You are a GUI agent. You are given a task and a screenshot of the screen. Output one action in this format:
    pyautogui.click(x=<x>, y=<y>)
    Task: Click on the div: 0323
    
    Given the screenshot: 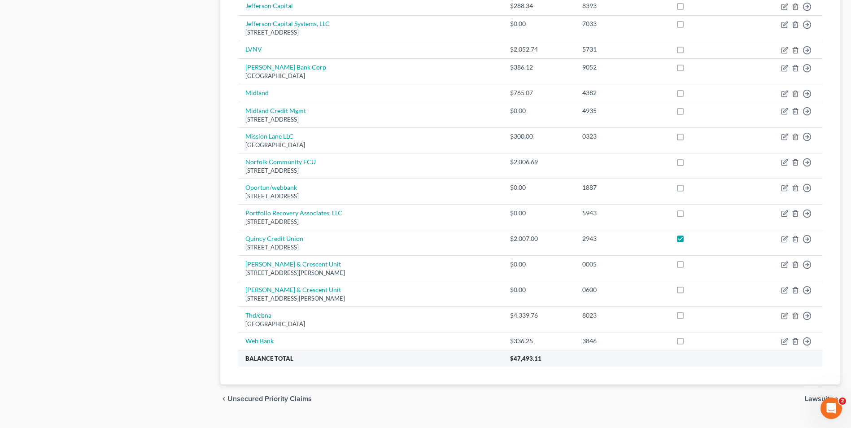 What is the action you would take?
    pyautogui.click(x=622, y=136)
    